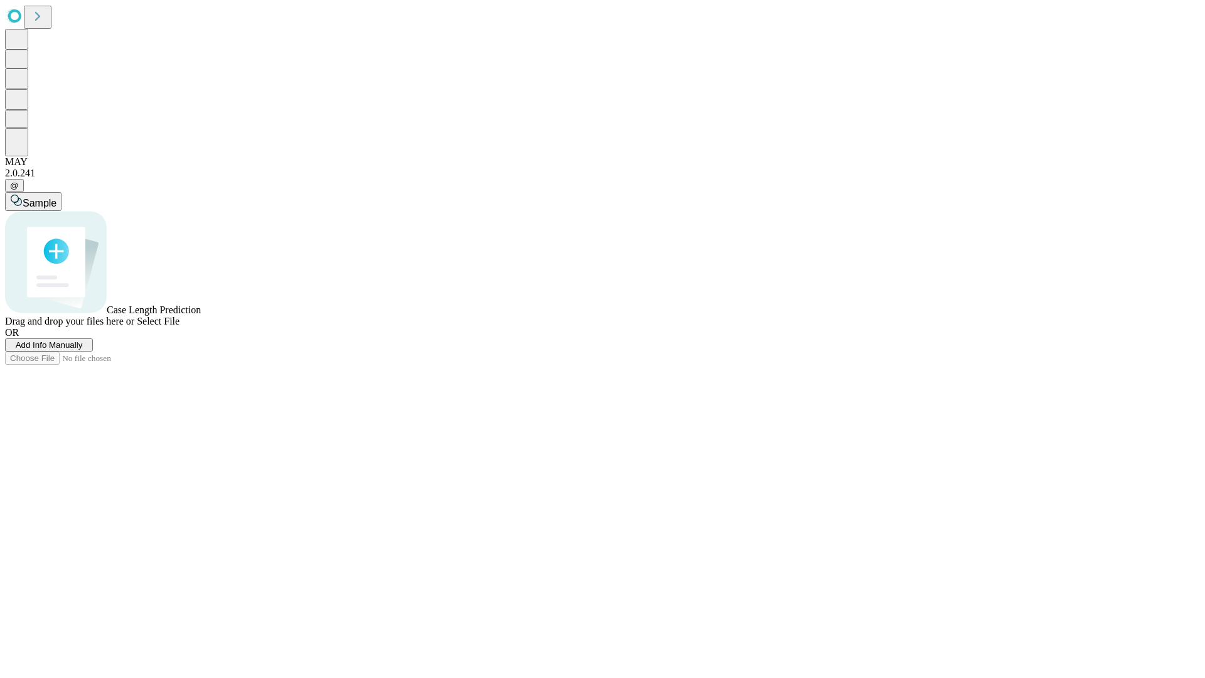  I want to click on div: 2.0.241, so click(602, 173).